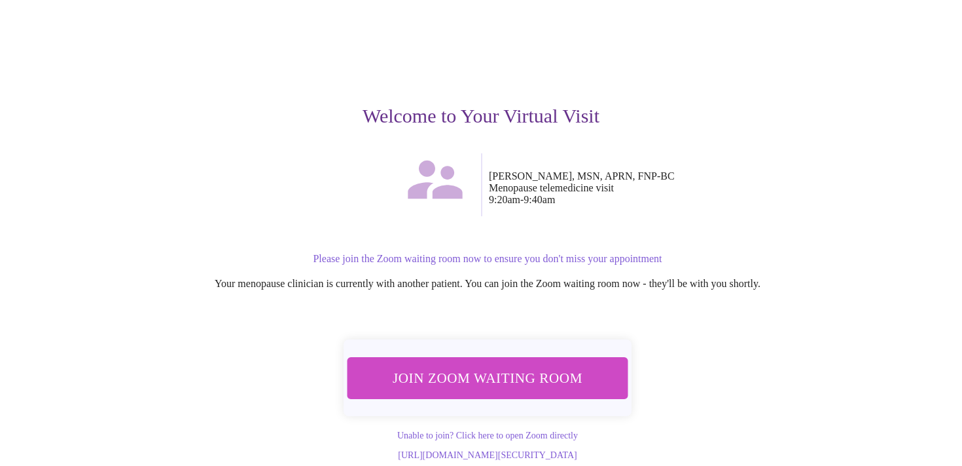  I want to click on p: Your menopause clinician is currently with another patient. You can join the Zoom waiting room no..., so click(488, 283).